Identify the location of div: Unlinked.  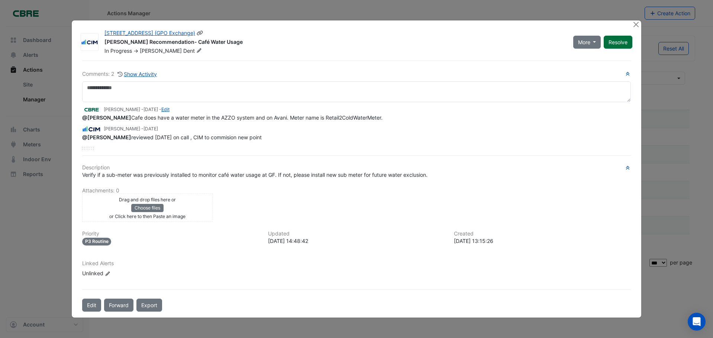
(127, 273).